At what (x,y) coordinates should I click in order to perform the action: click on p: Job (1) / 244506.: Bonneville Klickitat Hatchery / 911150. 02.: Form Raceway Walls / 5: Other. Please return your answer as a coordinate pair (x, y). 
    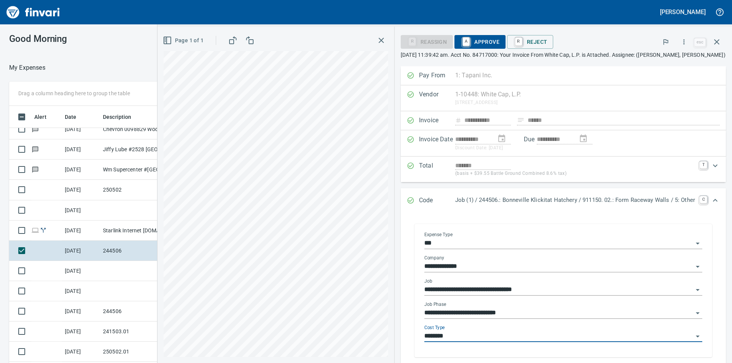
    Looking at the image, I should click on (575, 200).